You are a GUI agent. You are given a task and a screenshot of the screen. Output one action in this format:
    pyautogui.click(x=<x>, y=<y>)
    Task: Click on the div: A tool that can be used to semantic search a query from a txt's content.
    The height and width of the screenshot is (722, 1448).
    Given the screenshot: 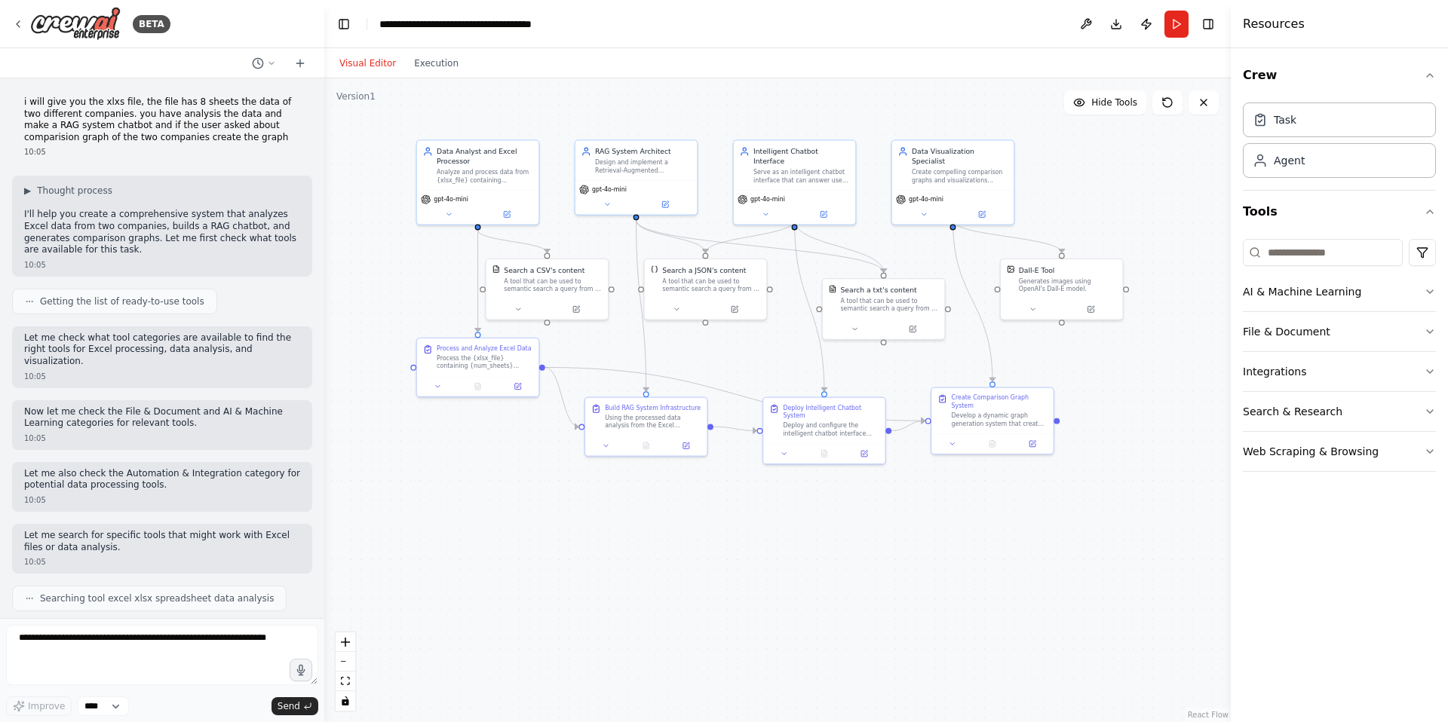 What is the action you would take?
    pyautogui.click(x=890, y=305)
    